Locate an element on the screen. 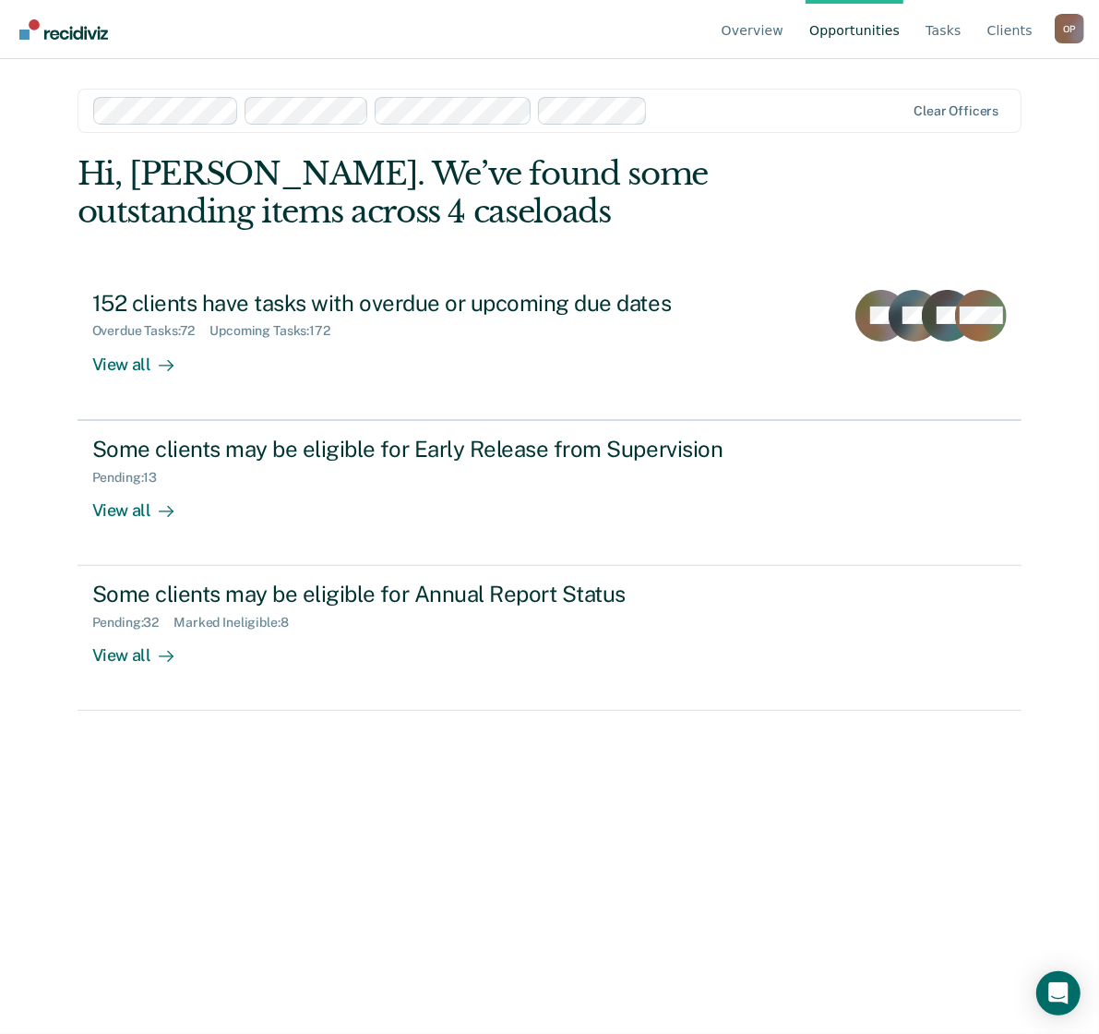  a: Some clients may be eligible for Annual Report StatusPending:32Marked Ineligible:8View all is located at coordinates (550, 638).